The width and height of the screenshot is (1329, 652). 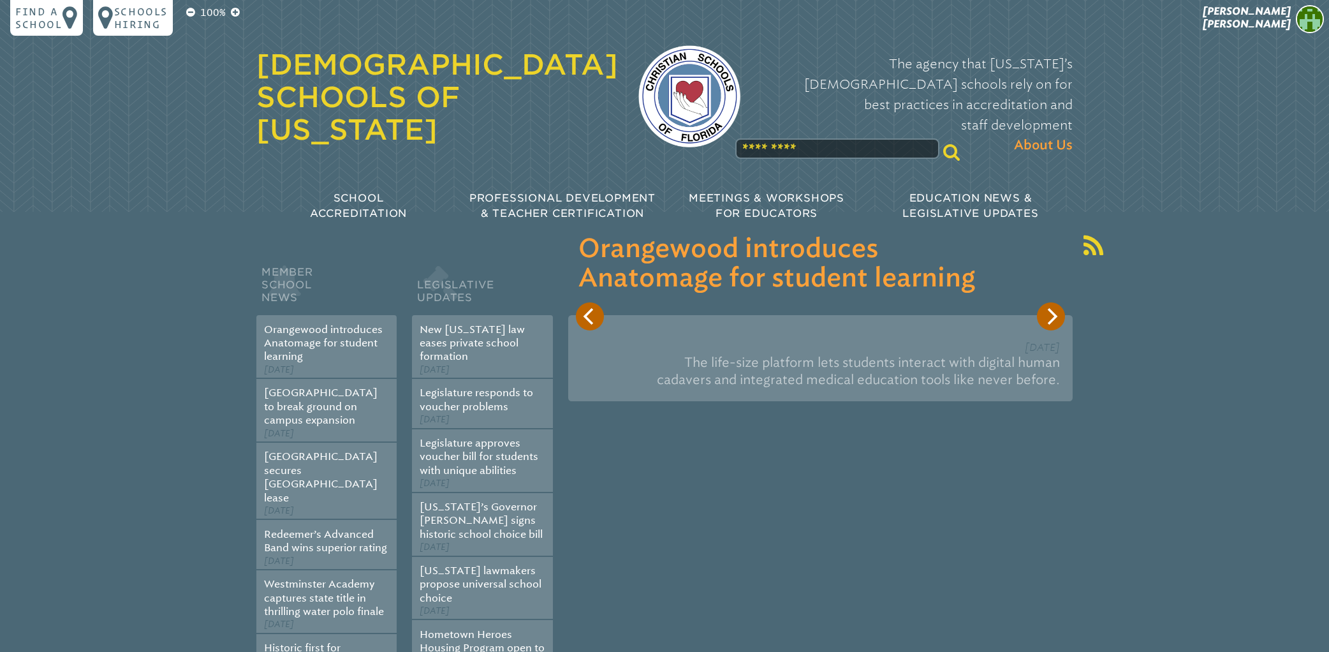 What do you see at coordinates (39, 18) in the screenshot?
I see `p: Find a school` at bounding box center [39, 18].